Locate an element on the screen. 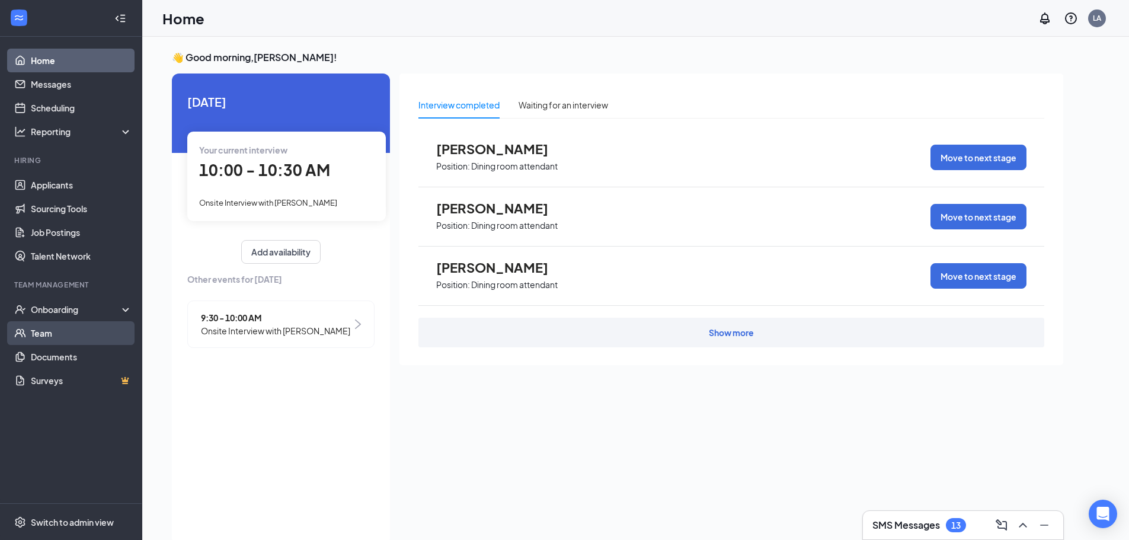 This screenshot has height=540, width=1129. span: 10:00 - 10:30 AM is located at coordinates (264, 170).